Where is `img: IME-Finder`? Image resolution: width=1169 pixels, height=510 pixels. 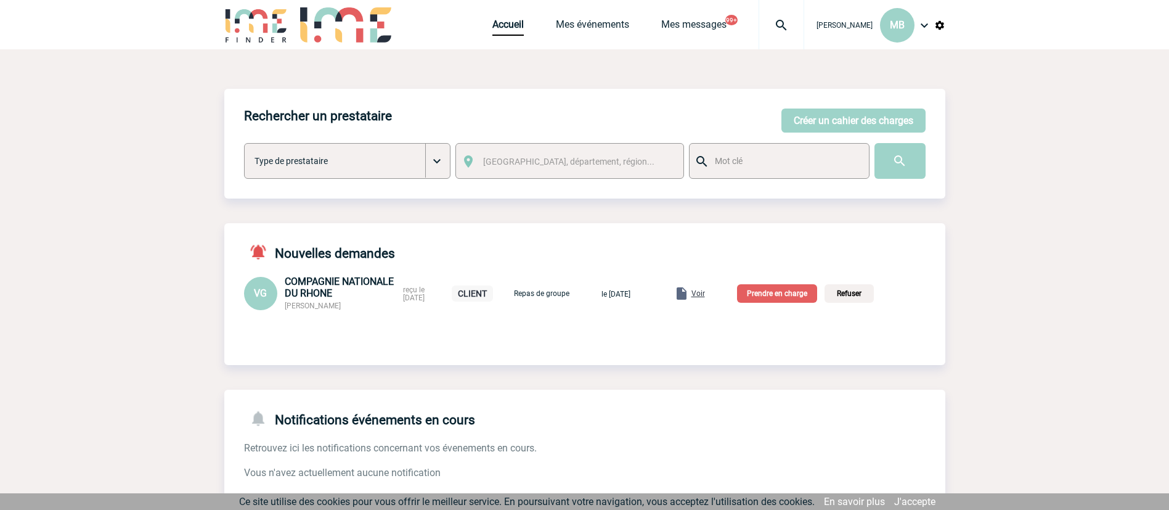 img: IME-Finder is located at coordinates (256, 25).